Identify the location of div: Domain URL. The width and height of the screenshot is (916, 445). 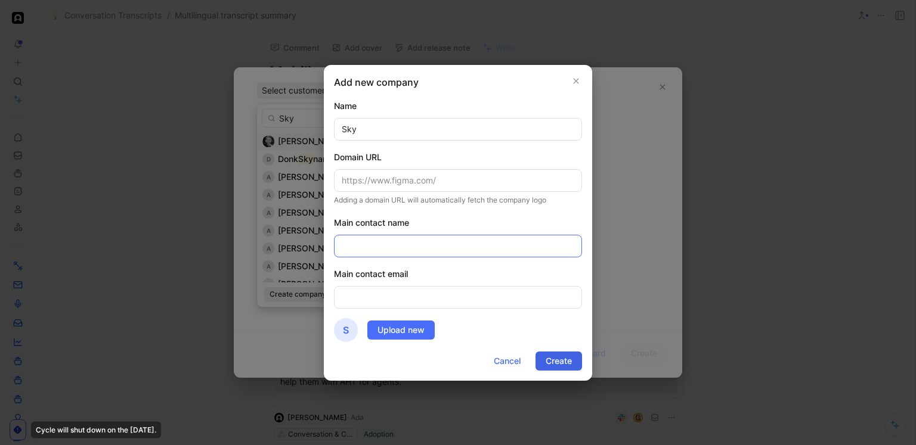
(458, 157).